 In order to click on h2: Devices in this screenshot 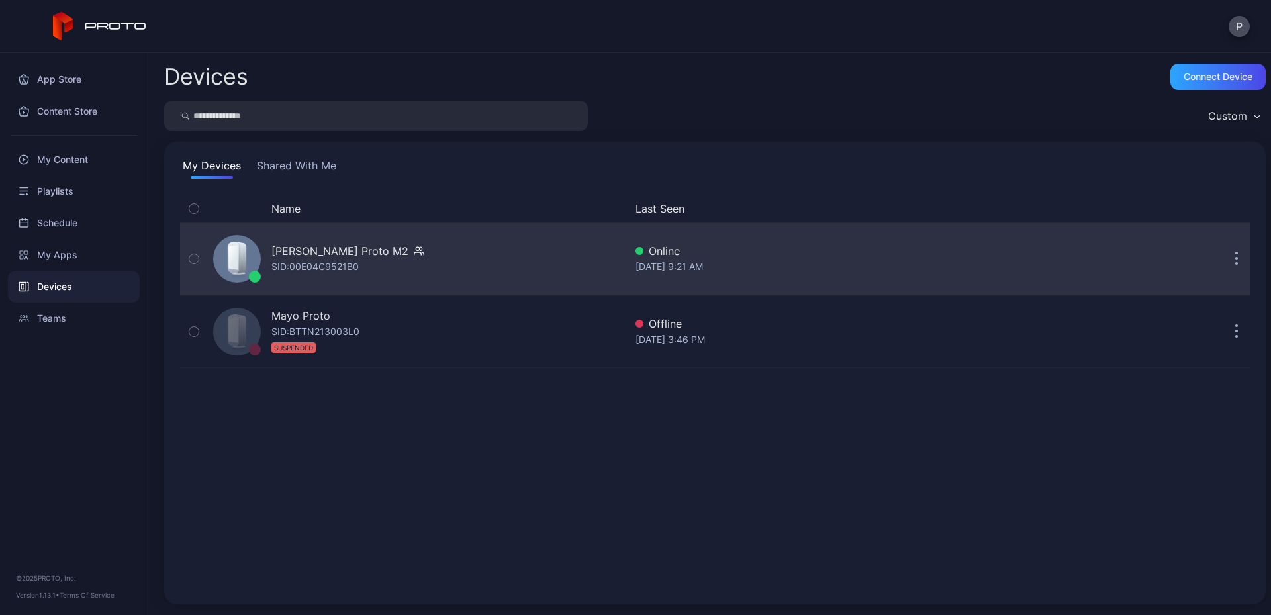, I will do `click(206, 77)`.